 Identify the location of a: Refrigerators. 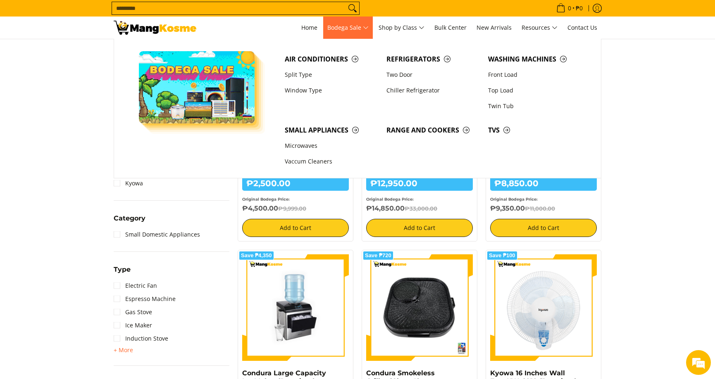
(433, 59).